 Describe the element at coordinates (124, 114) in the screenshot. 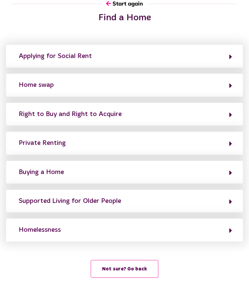

I see `button: Right to Buy and Right to Acquire` at that location.